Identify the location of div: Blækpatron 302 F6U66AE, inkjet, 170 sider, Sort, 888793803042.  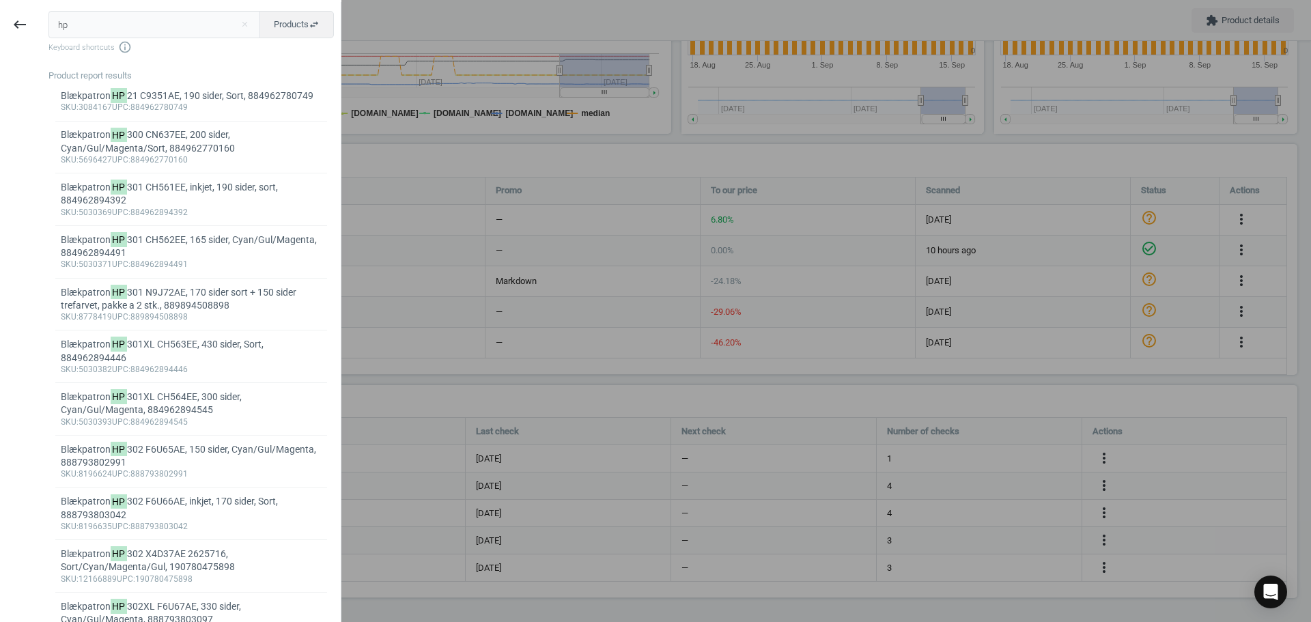
(191, 508).